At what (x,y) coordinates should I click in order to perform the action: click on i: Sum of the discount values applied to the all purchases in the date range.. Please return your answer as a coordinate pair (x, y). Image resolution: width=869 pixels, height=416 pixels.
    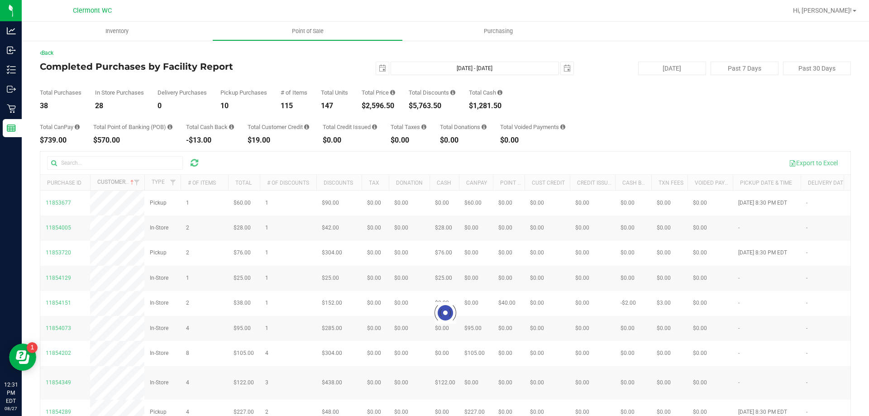
    Looking at the image, I should click on (452, 92).